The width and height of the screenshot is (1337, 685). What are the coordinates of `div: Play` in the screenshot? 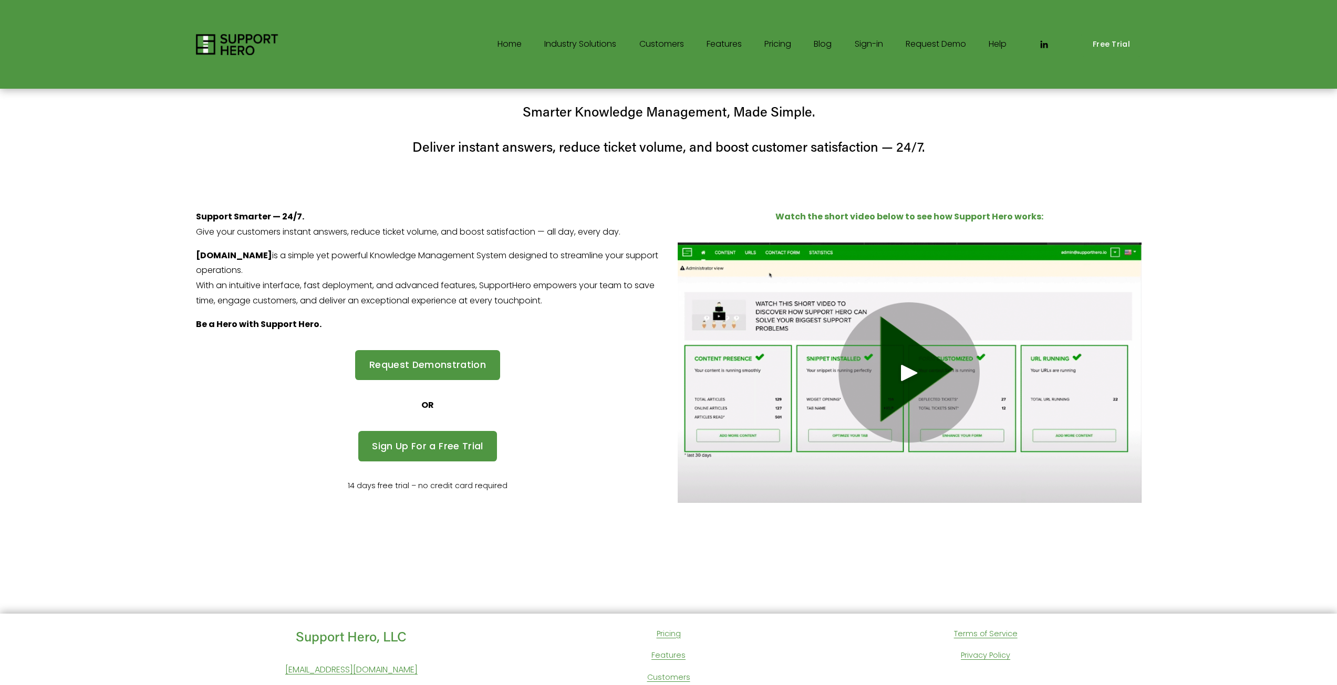 It's located at (909, 373).